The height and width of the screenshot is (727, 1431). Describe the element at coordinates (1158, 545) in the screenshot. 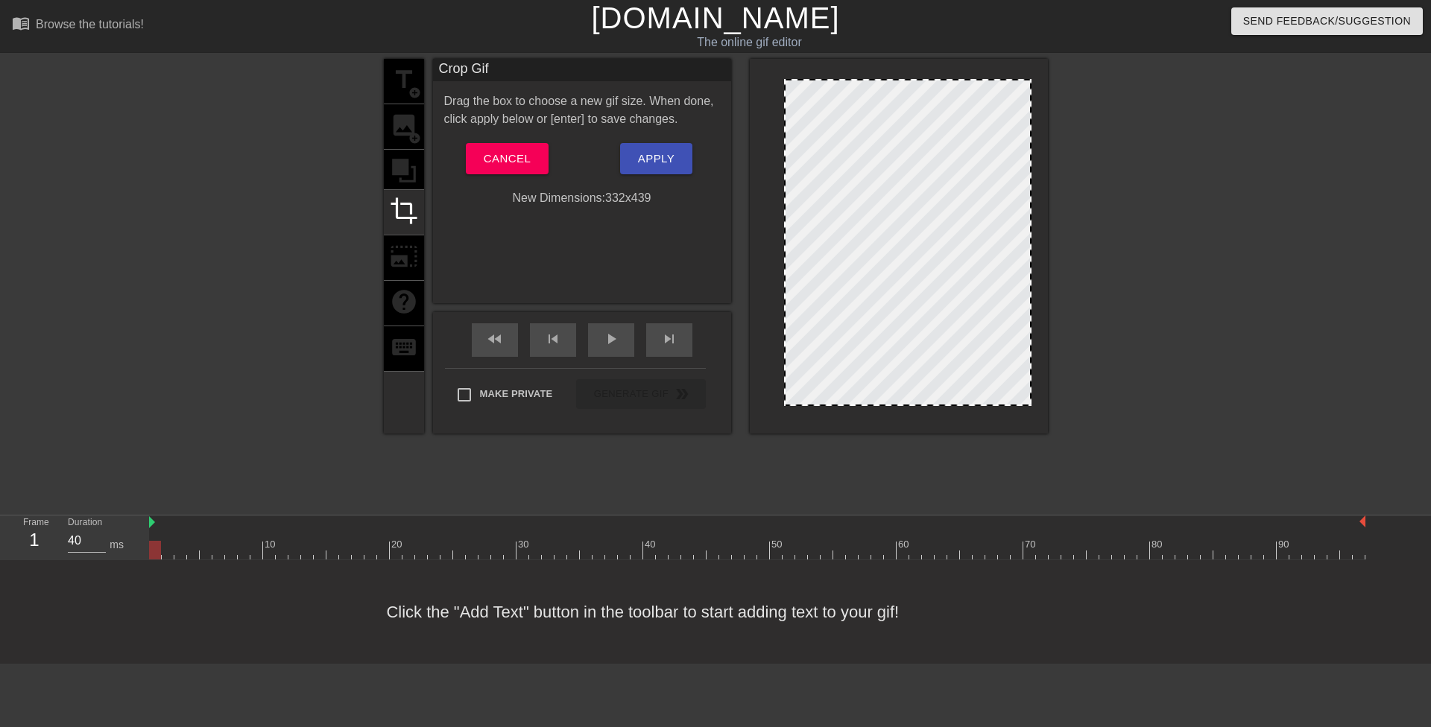

I see `div: 80` at that location.